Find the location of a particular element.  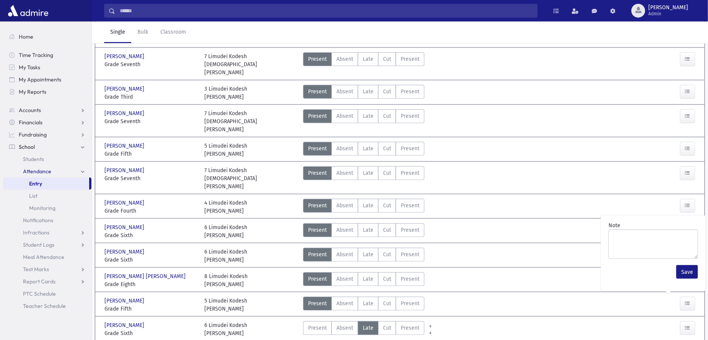

span: Students is located at coordinates (33, 159).